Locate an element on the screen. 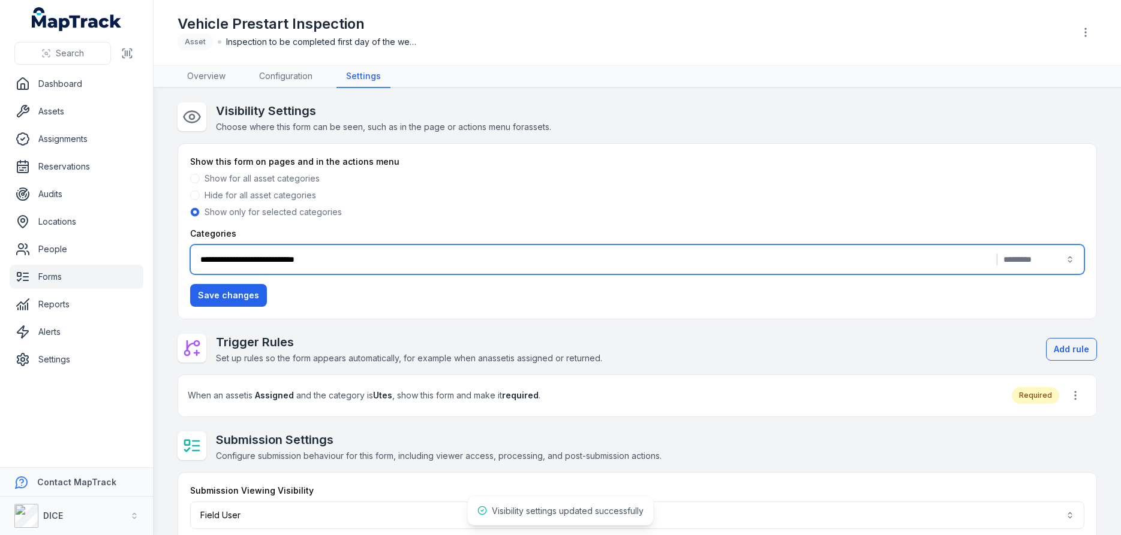 The height and width of the screenshot is (535, 1121). h2: Visibility Settings is located at coordinates (383, 111).